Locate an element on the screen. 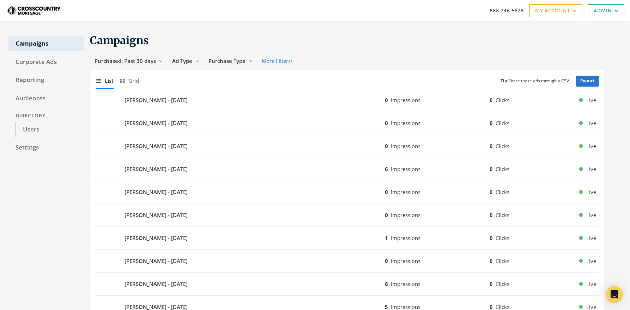 This screenshot has height=310, width=630. a: Reporting is located at coordinates (46, 80).